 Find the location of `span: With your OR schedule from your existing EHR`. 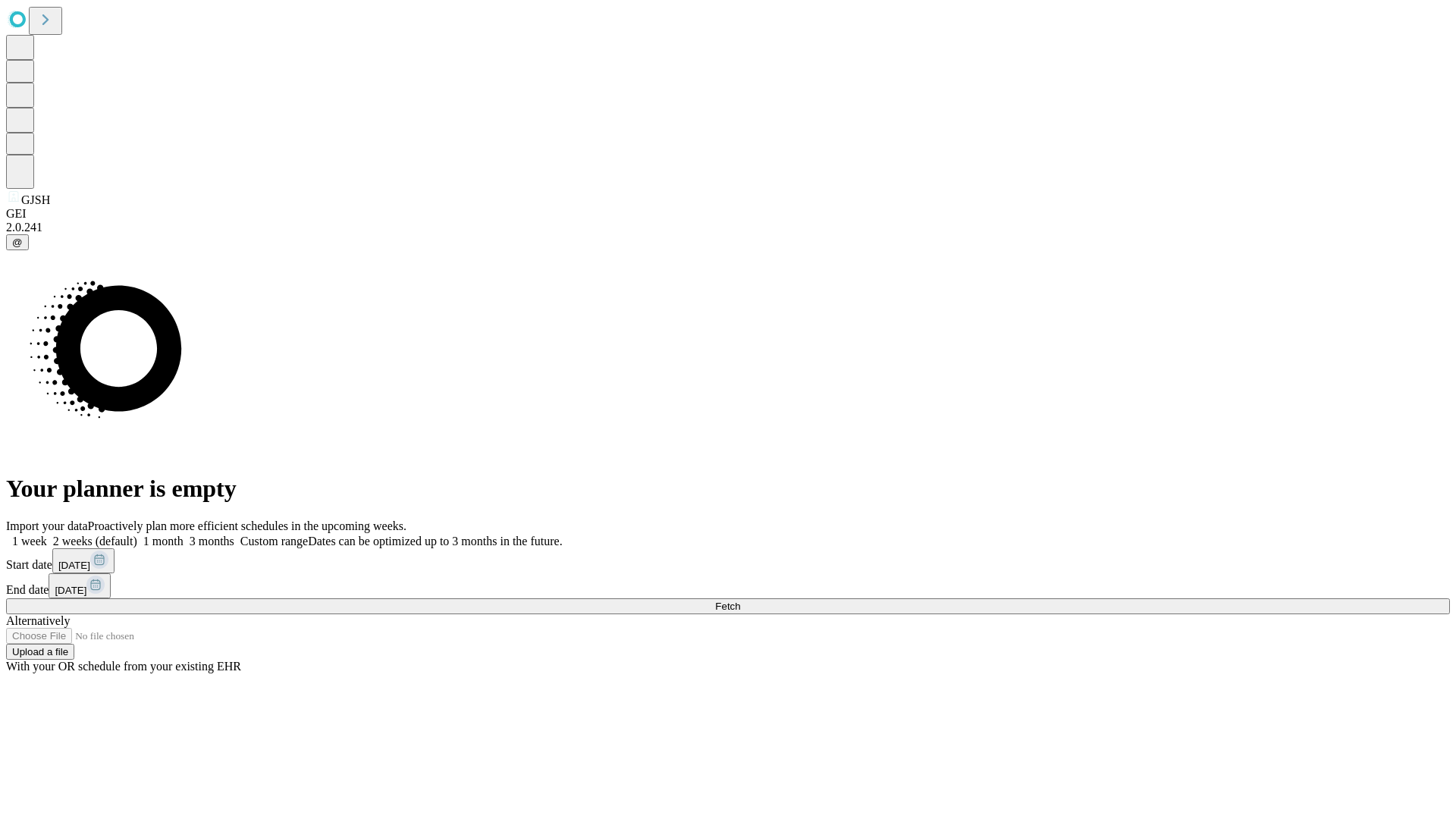

span: With your OR schedule from your existing EHR is located at coordinates (124, 666).